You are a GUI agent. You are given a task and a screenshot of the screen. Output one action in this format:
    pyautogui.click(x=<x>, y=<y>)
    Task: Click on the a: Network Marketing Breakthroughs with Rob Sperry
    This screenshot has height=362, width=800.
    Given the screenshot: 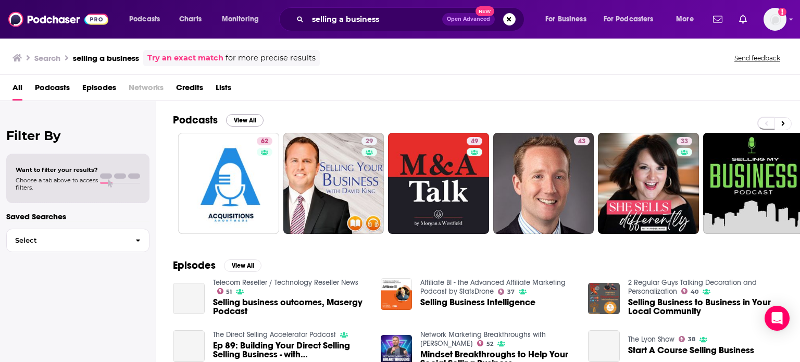 What is the action you would take?
    pyautogui.click(x=483, y=339)
    